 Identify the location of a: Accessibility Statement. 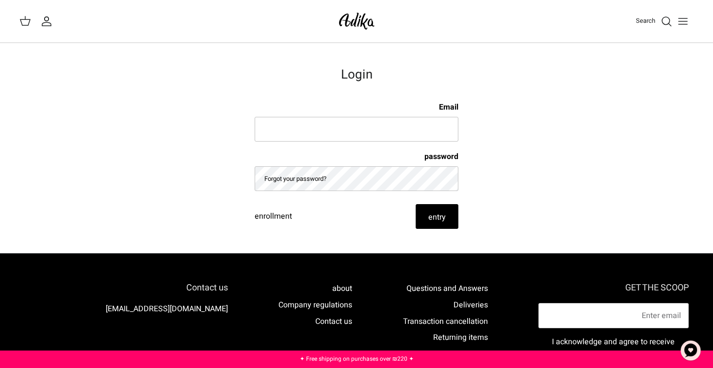
(447, 354).